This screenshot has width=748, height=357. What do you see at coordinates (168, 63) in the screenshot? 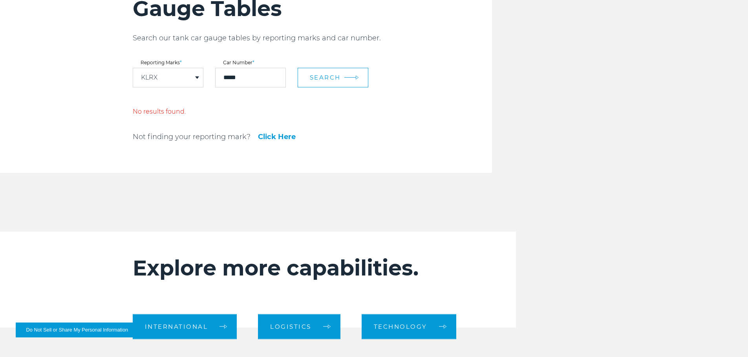
I see `label: Reporting Marks` at bounding box center [168, 63].